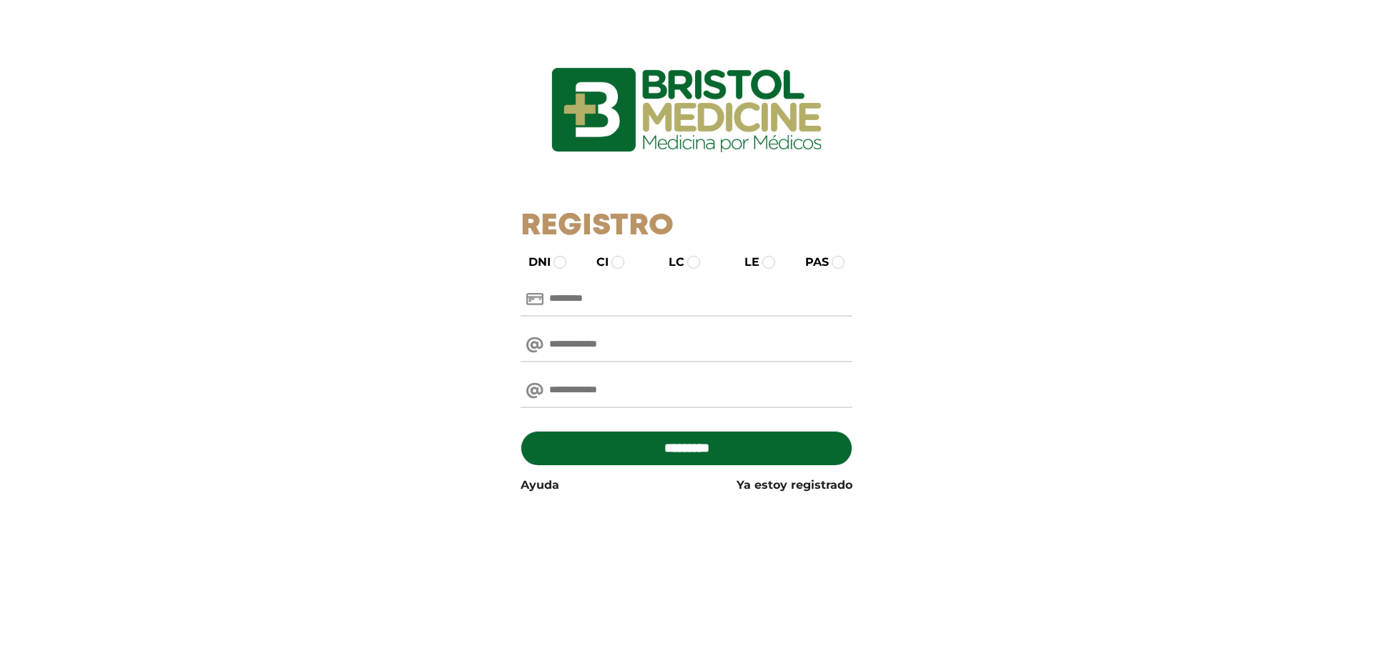  I want to click on label: PAS, so click(810, 262).